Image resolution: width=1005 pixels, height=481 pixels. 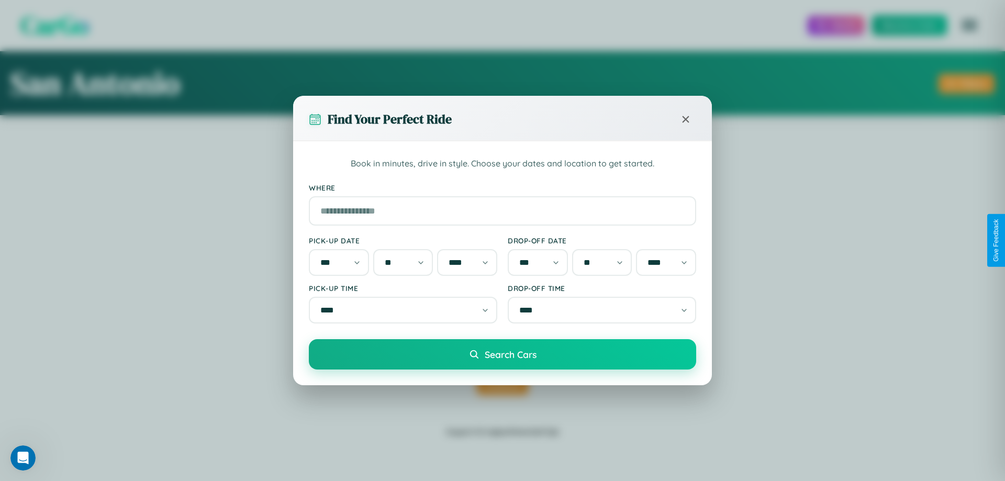 What do you see at coordinates (502, 187) in the screenshot?
I see `label: Where` at bounding box center [502, 187].